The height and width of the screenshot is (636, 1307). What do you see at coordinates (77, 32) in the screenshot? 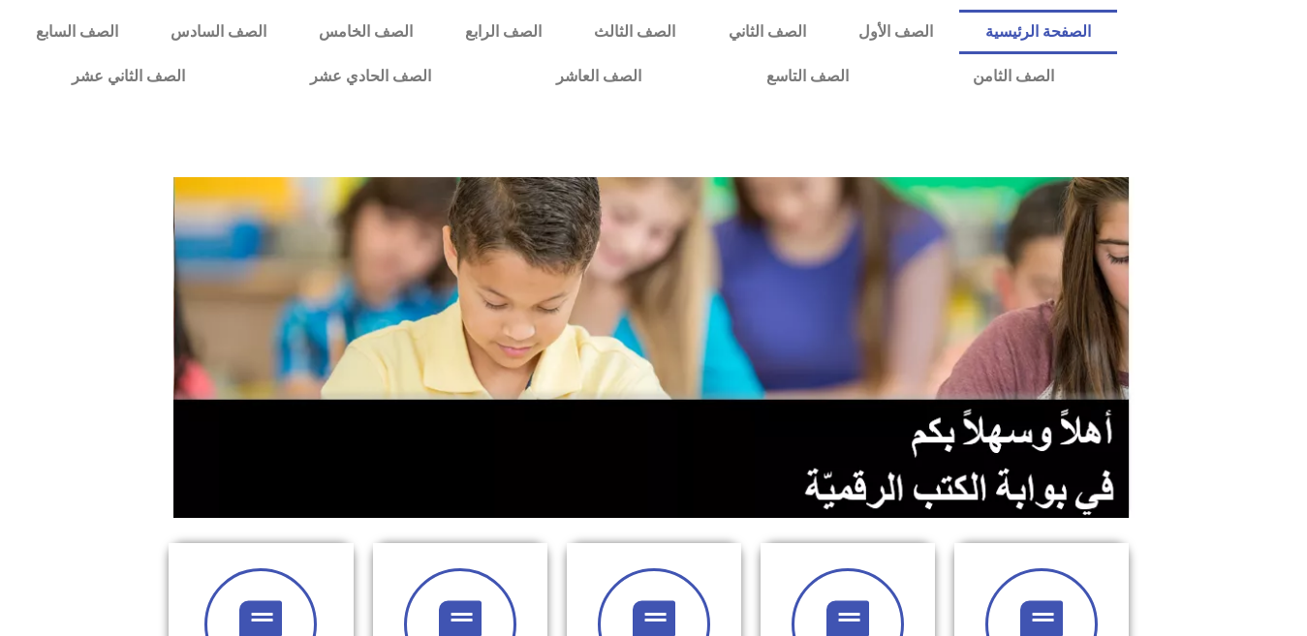
I see `a: الصف السابع` at bounding box center [77, 32].